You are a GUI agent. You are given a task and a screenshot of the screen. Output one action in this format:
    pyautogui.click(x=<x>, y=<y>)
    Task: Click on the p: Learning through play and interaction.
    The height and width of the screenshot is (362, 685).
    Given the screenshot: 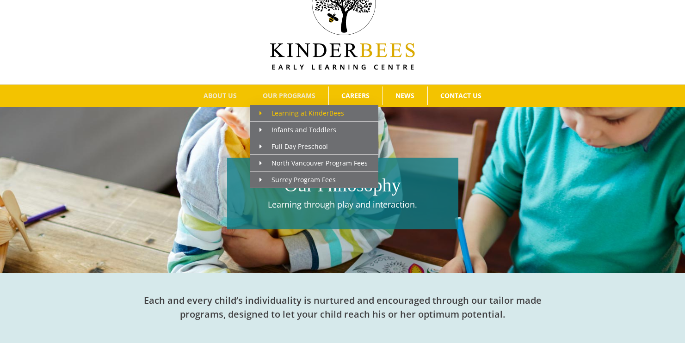 What is the action you would take?
    pyautogui.click(x=343, y=204)
    